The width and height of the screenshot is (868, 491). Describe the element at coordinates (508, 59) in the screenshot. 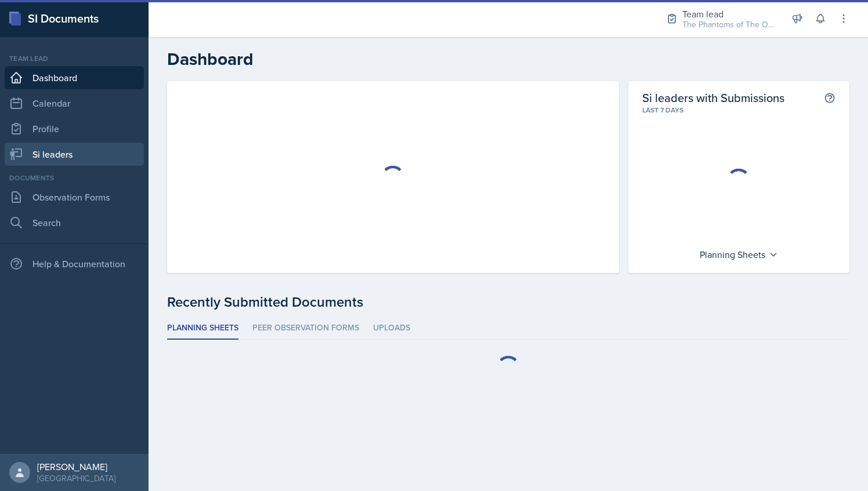

I see `h2: Dashboard` at that location.